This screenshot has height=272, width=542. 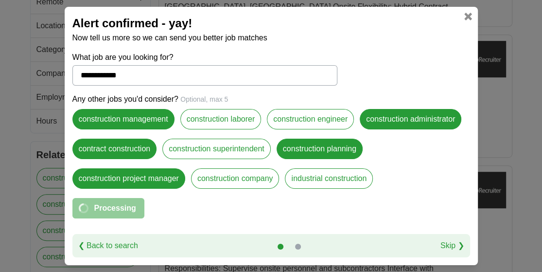 I want to click on button: Processing, so click(x=108, y=208).